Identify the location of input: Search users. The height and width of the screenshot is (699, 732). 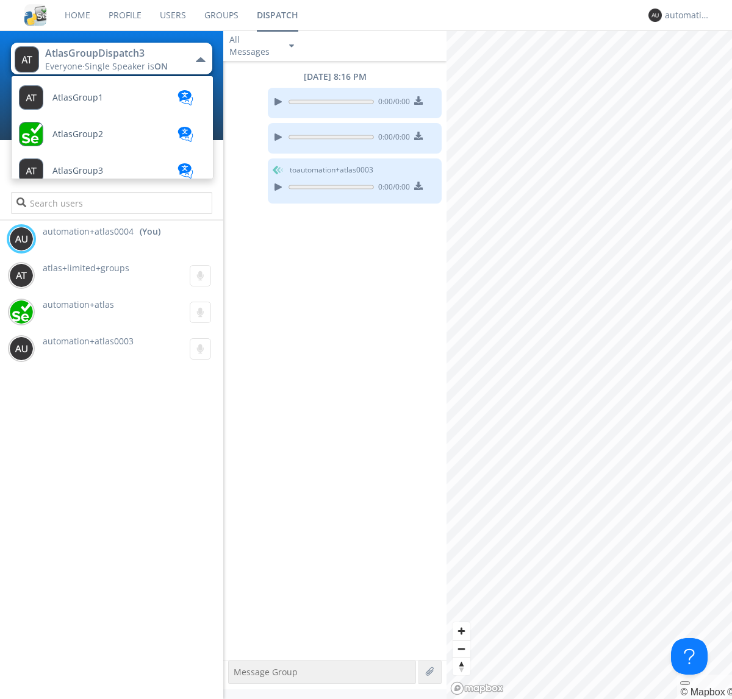
(111, 203).